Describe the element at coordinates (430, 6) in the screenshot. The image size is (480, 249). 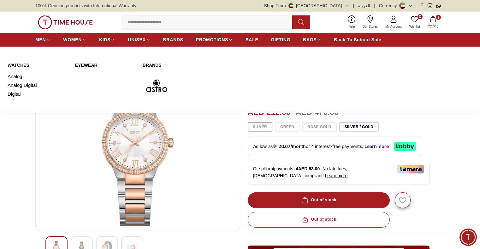
I see `a: Instagram` at that location.